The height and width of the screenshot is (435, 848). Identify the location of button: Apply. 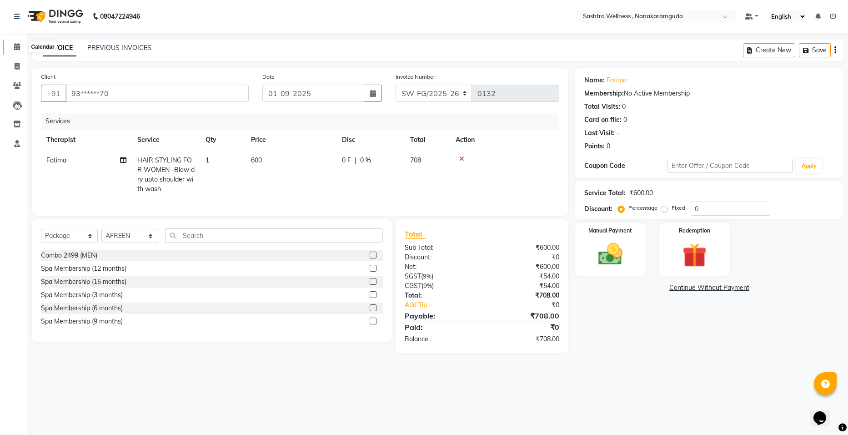
(809, 166).